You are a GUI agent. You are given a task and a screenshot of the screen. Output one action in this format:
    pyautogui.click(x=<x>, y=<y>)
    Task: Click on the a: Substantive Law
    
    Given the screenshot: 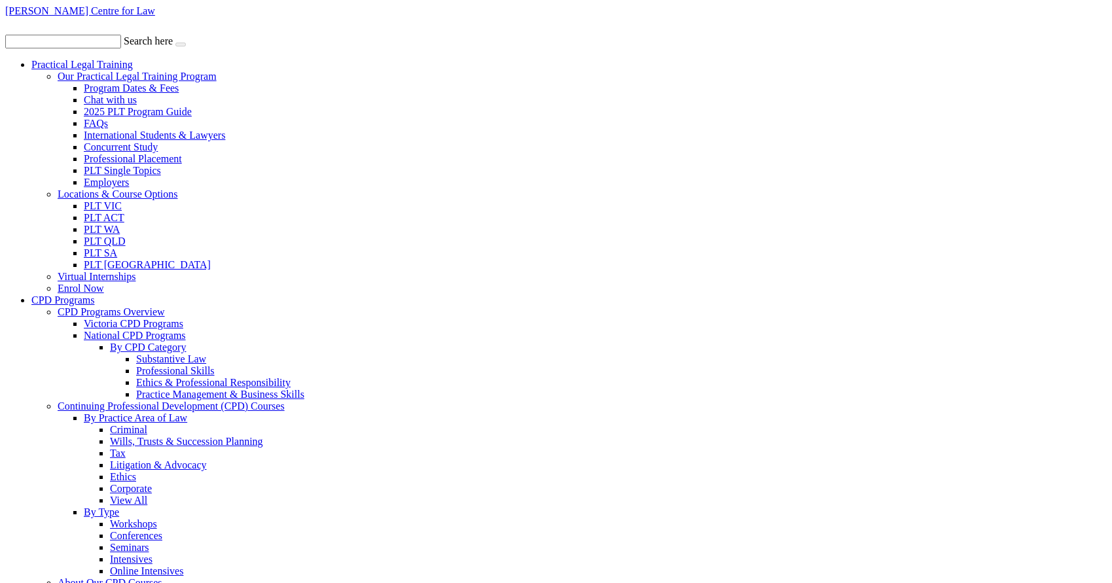 What is the action you would take?
    pyautogui.click(x=171, y=359)
    